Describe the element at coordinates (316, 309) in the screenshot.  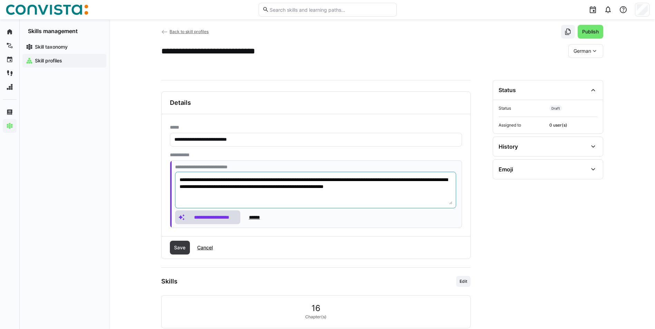
I see `span: 16` at that location.